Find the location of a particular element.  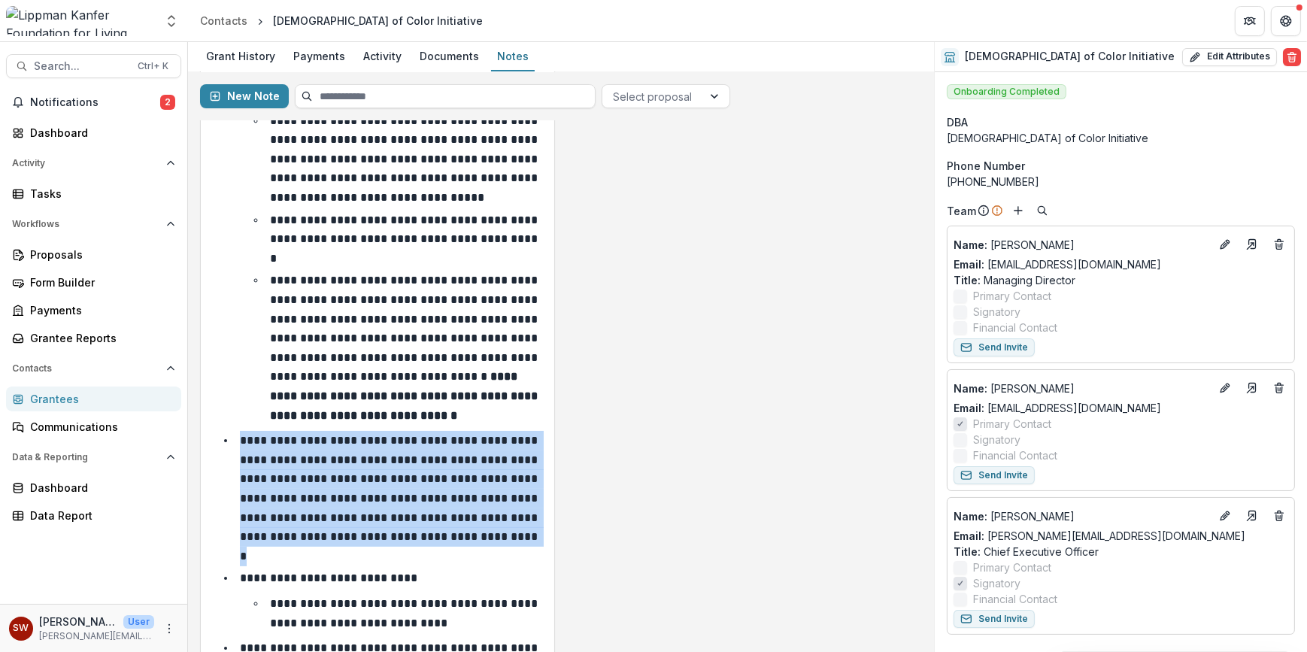

div: Documents is located at coordinates (449, 56).